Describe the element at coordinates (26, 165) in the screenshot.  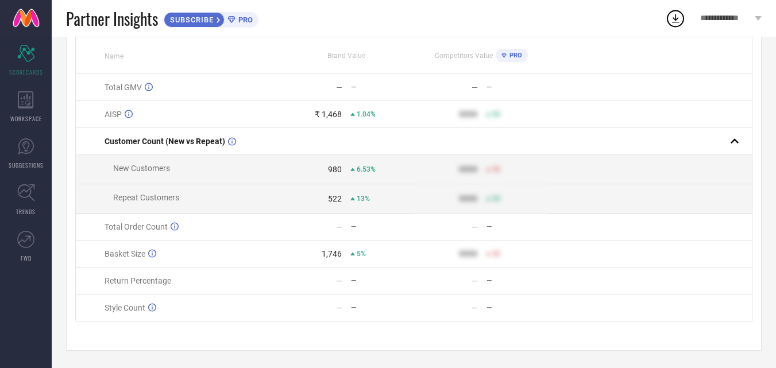
I see `span: SUGGESTIONS` at that location.